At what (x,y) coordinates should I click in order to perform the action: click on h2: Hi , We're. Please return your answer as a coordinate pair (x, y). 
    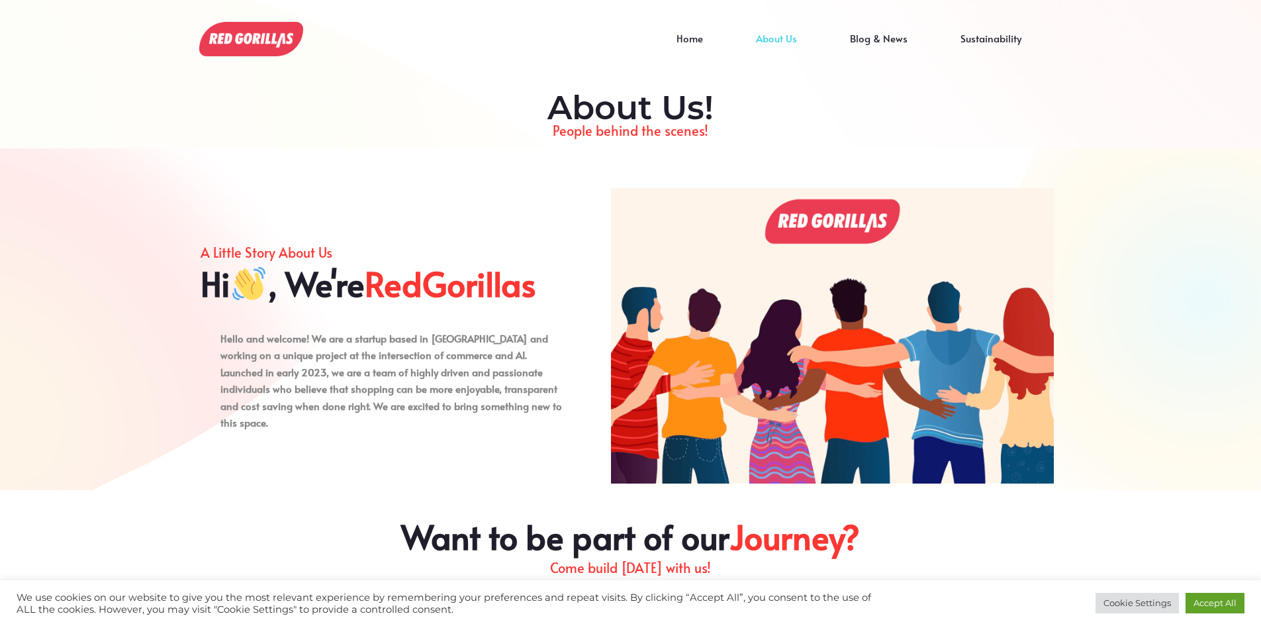
    Looking at the image, I should click on (386, 283).